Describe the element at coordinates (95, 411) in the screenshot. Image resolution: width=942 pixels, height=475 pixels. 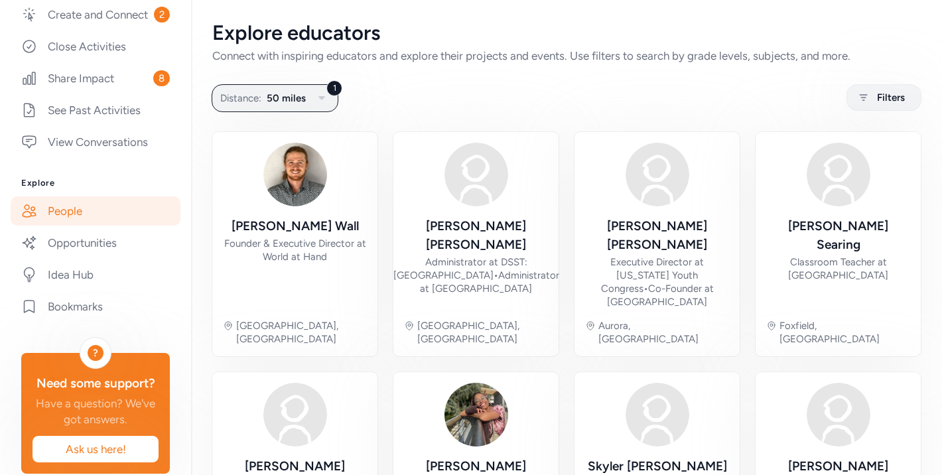
I see `div: Have a question? We've got answers.` at that location.